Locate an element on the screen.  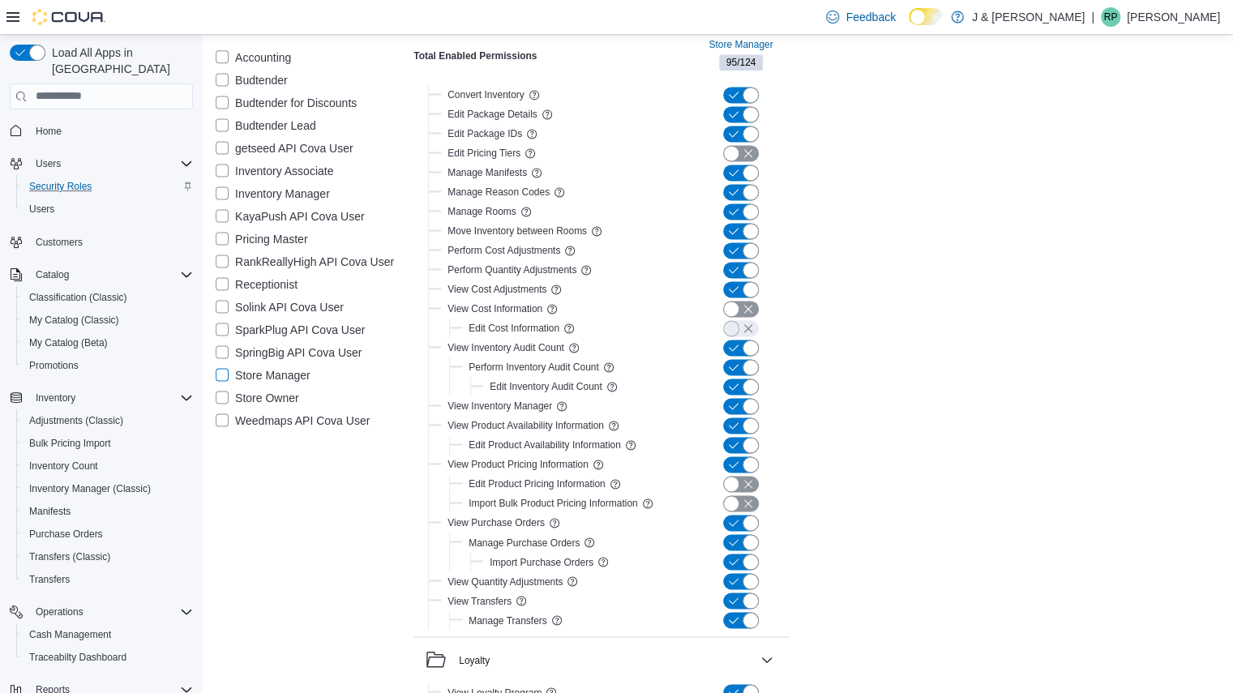
label: Accounting is located at coordinates (253, 58).